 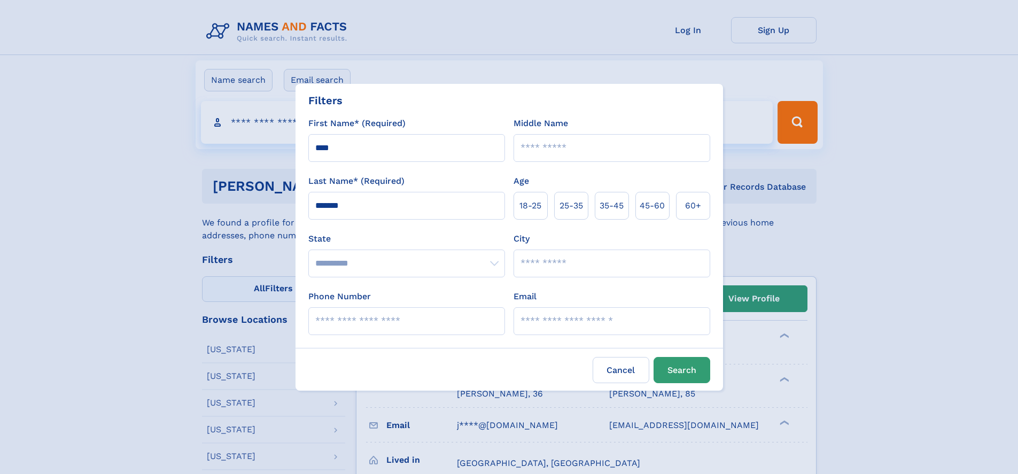 What do you see at coordinates (339, 296) in the screenshot?
I see `label: Phone Number` at bounding box center [339, 296].